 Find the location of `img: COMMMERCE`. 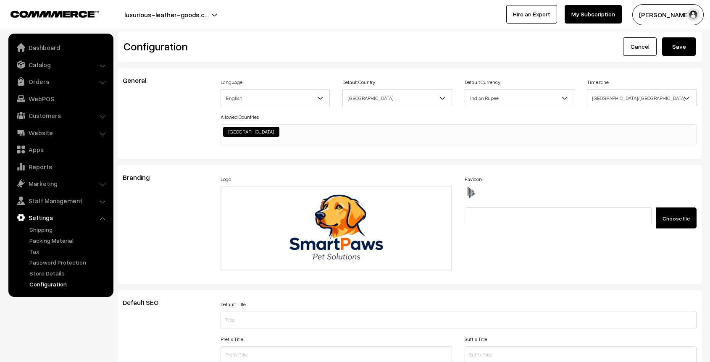

img: COMMMERCE is located at coordinates (55, 14).